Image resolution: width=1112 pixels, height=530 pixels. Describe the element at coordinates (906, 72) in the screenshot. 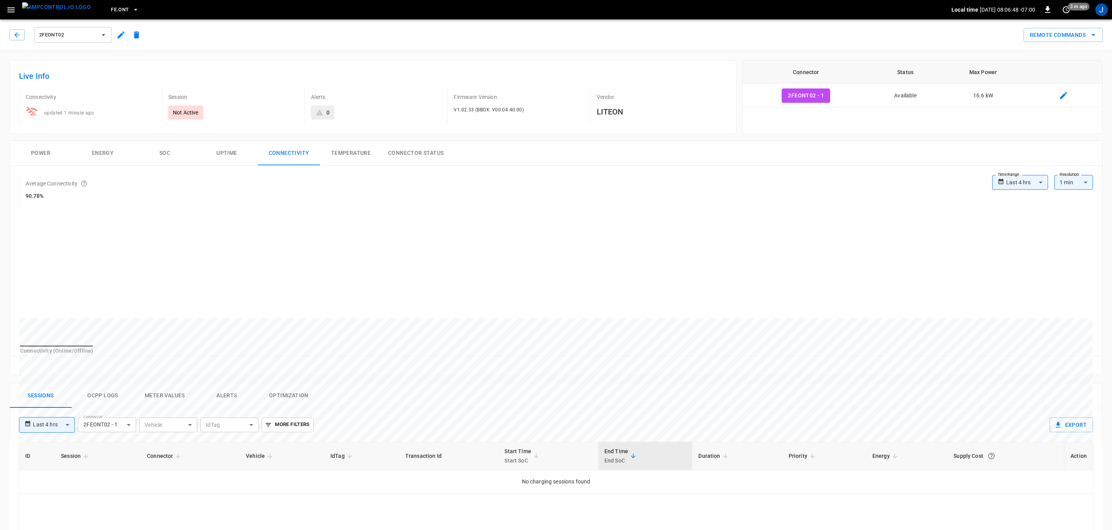

I see `th: Status` at that location.